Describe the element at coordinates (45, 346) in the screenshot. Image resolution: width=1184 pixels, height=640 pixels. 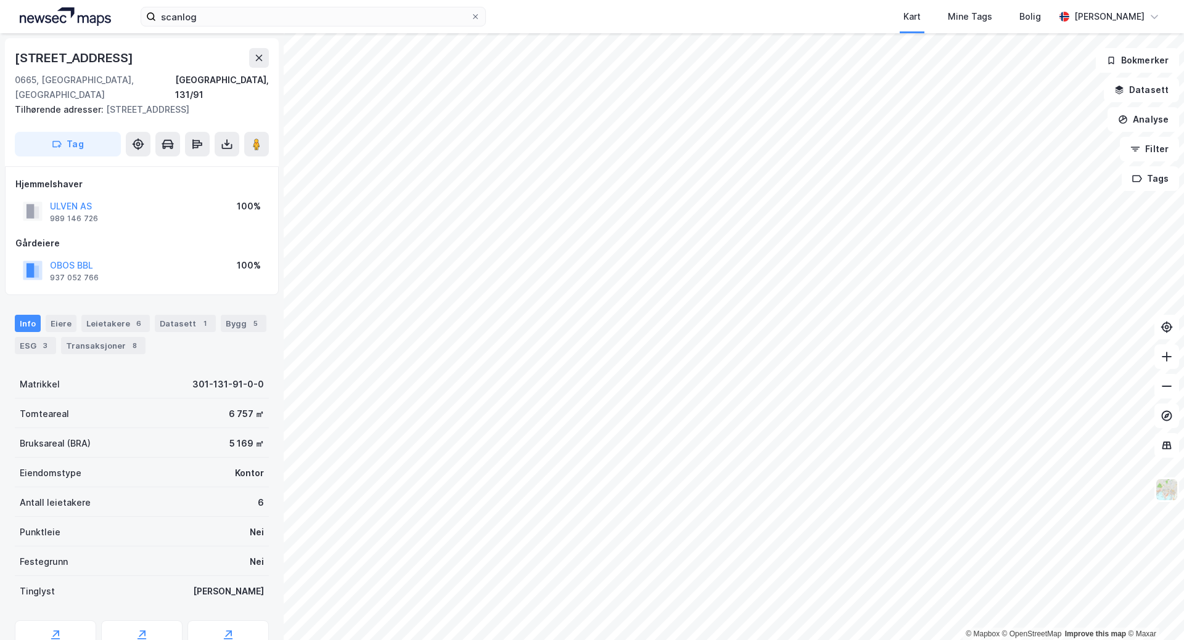
I see `div: 3` at that location.